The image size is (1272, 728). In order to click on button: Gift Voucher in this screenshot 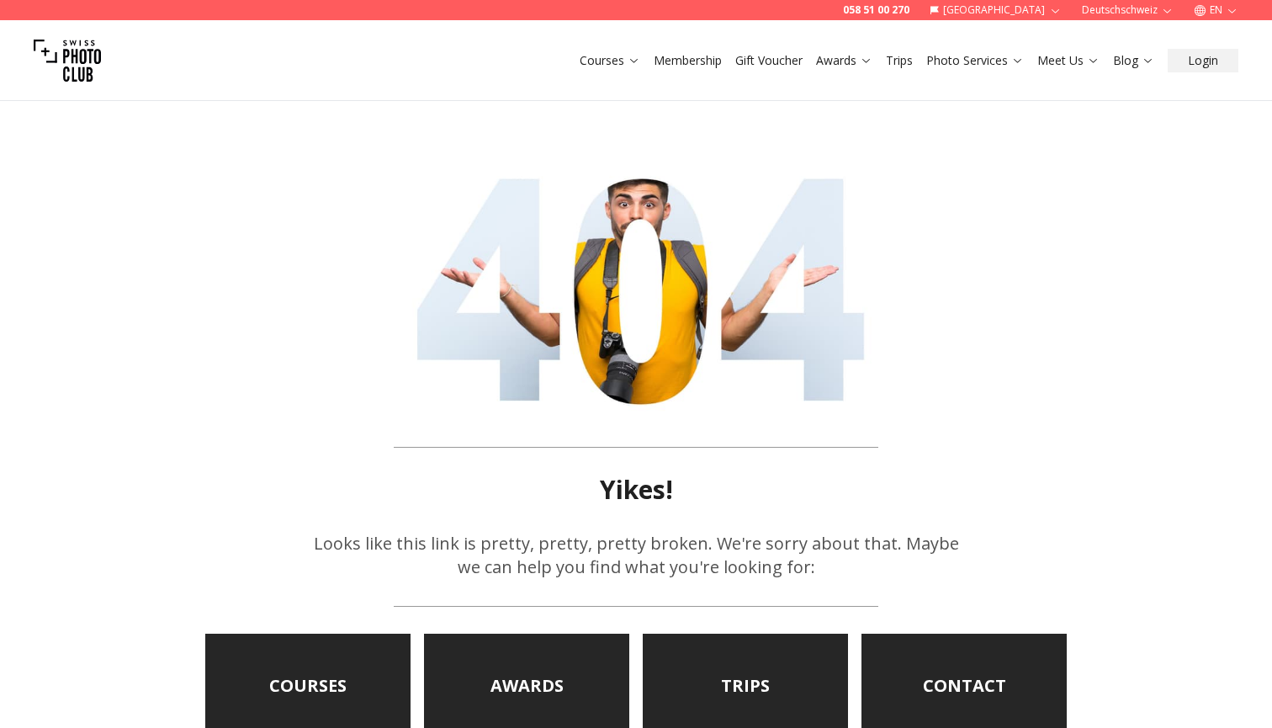, I will do `click(769, 61)`.